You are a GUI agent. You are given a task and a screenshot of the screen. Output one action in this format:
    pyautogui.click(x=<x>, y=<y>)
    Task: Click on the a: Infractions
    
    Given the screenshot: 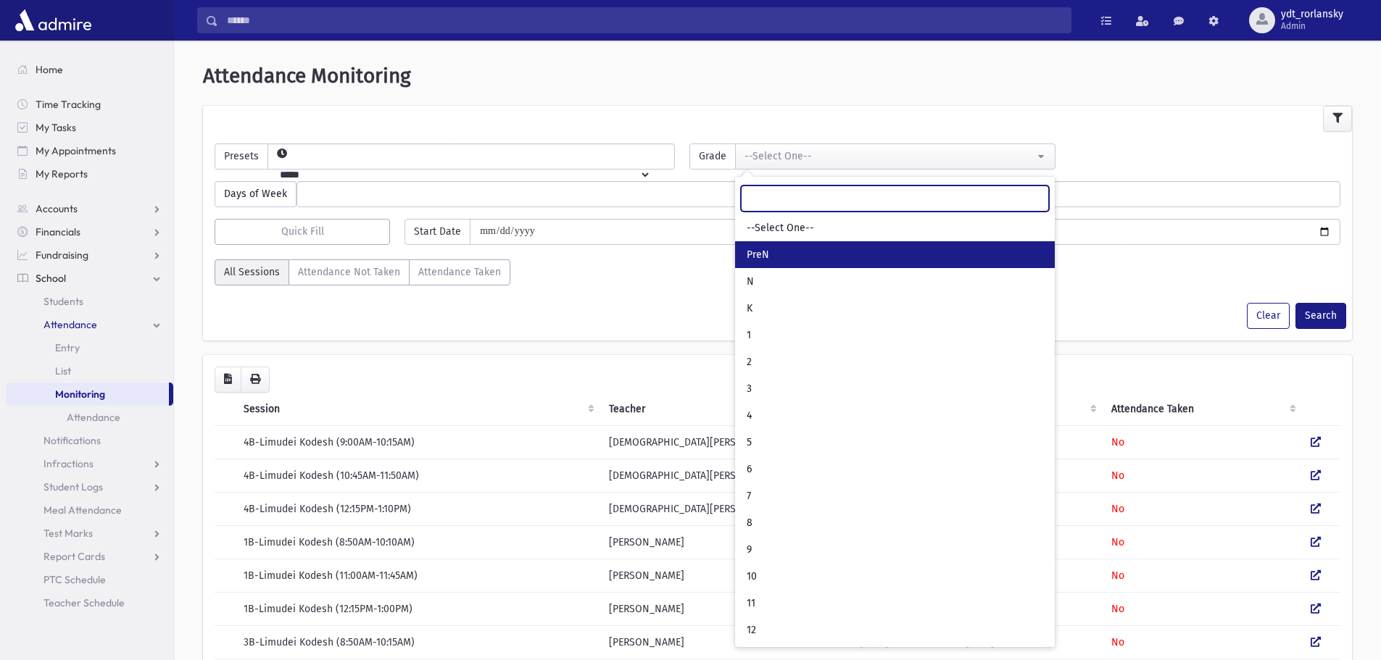 What is the action you would take?
    pyautogui.click(x=89, y=464)
    